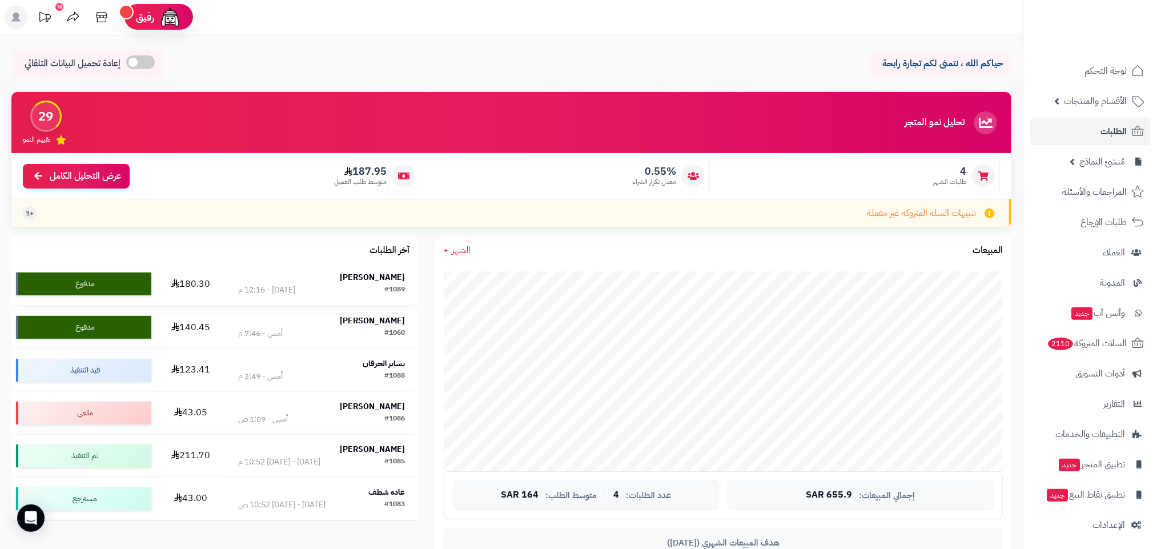 The width and height of the screenshot is (1157, 549). What do you see at coordinates (934, 123) in the screenshot?
I see `h3: تحليل نمو المتجر` at bounding box center [934, 123].